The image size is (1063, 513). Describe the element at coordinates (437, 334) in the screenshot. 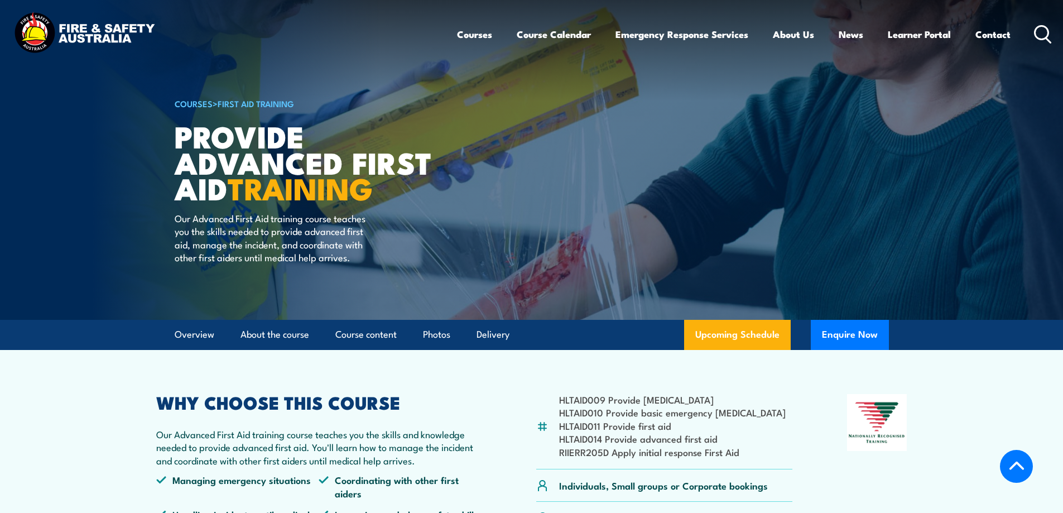

I see `a: Photos` at that location.